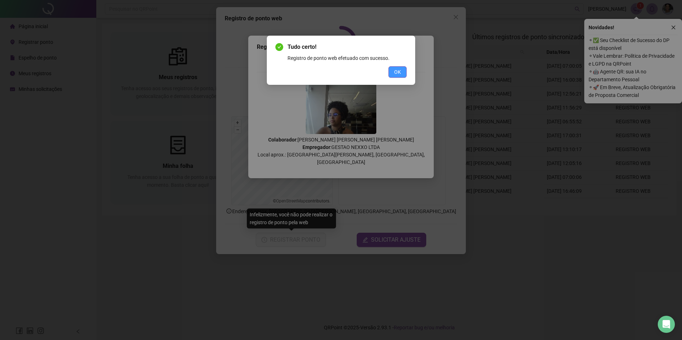 The width and height of the screenshot is (682, 340). I want to click on div: Registro de ponto web efetuado com sucesso., so click(347, 58).